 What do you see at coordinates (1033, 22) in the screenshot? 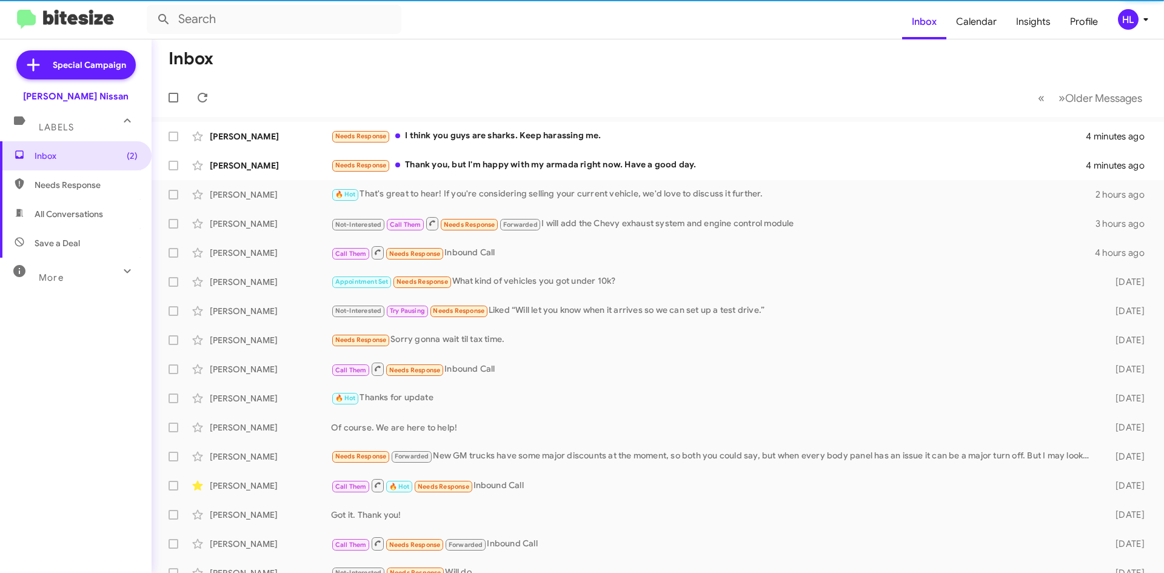
I see `span: Insights` at bounding box center [1033, 22].